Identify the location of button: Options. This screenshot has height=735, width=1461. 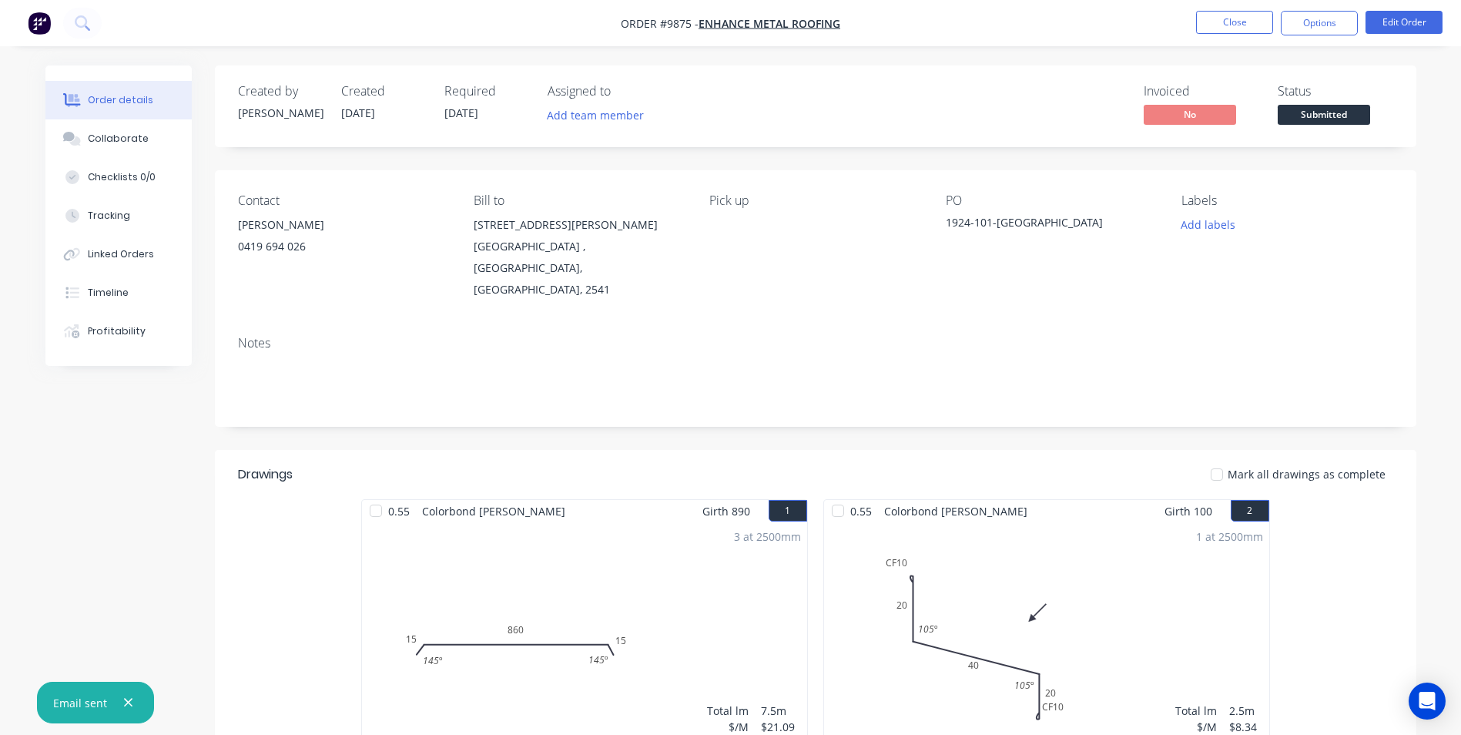
(1320, 23).